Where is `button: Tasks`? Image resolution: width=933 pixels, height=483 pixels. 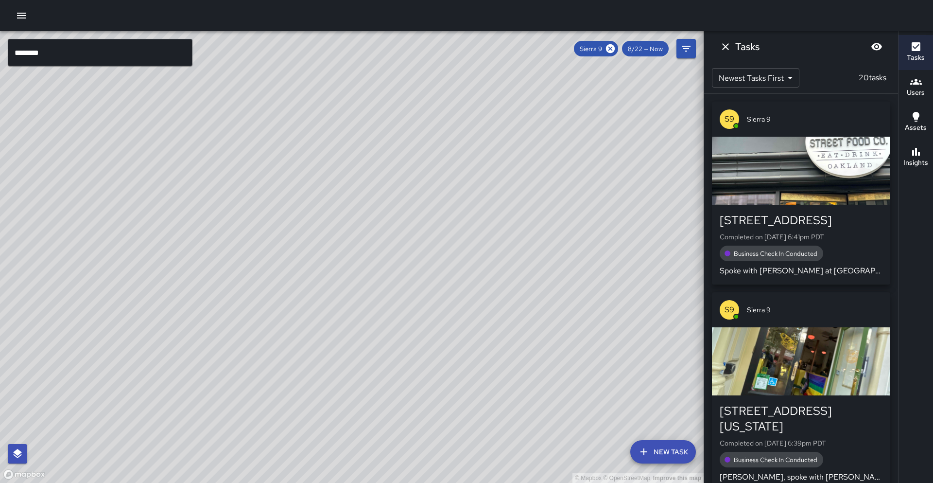
button: Tasks is located at coordinates (915, 52).